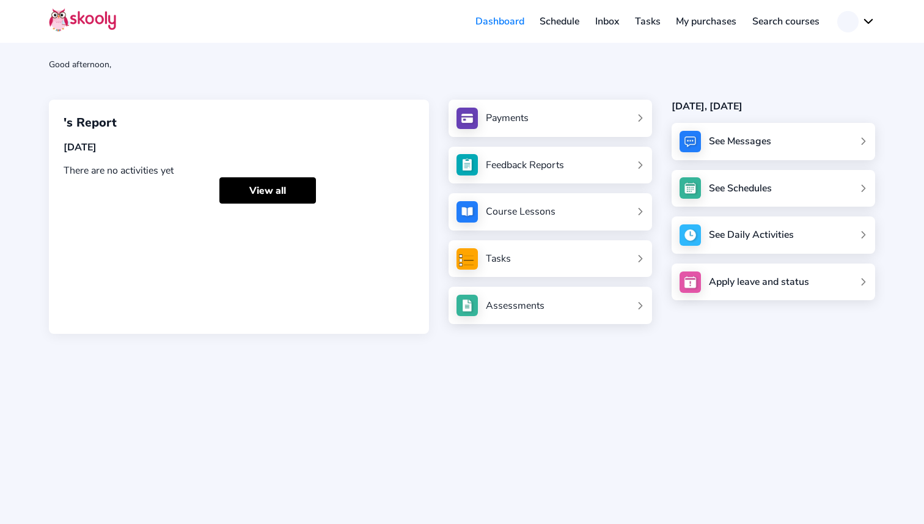 This screenshot has width=924, height=524. What do you see at coordinates (467, 164) in the screenshot?
I see `img: see_atten.jpg` at bounding box center [467, 164].